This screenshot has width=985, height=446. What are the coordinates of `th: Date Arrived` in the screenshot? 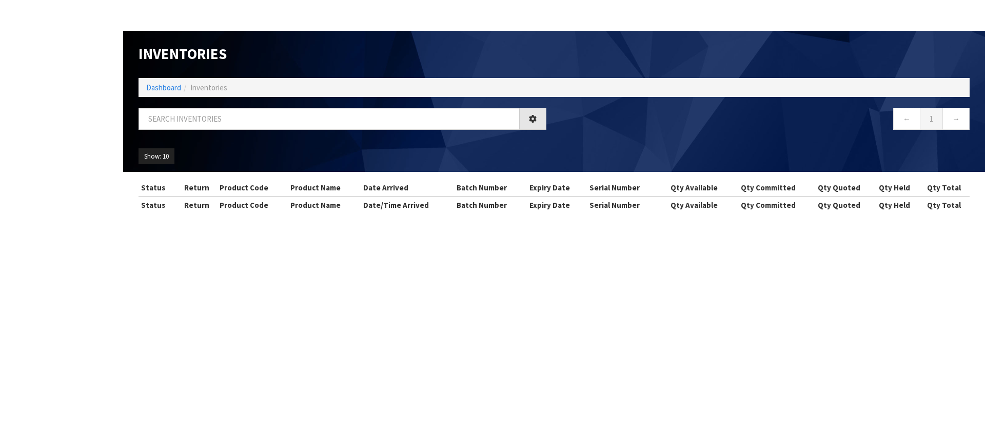 It's located at (407, 188).